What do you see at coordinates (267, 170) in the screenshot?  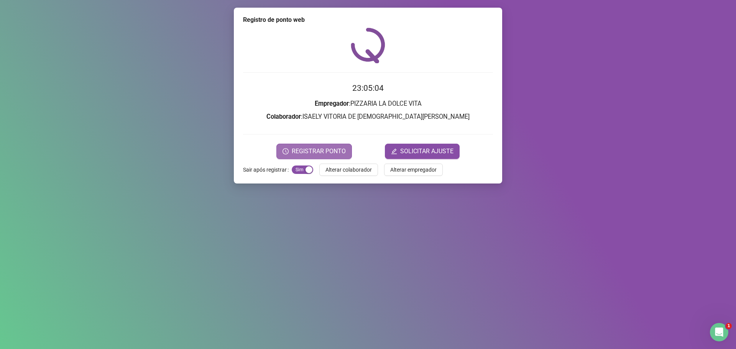 I see `label: Sair após registrar` at bounding box center [267, 170].